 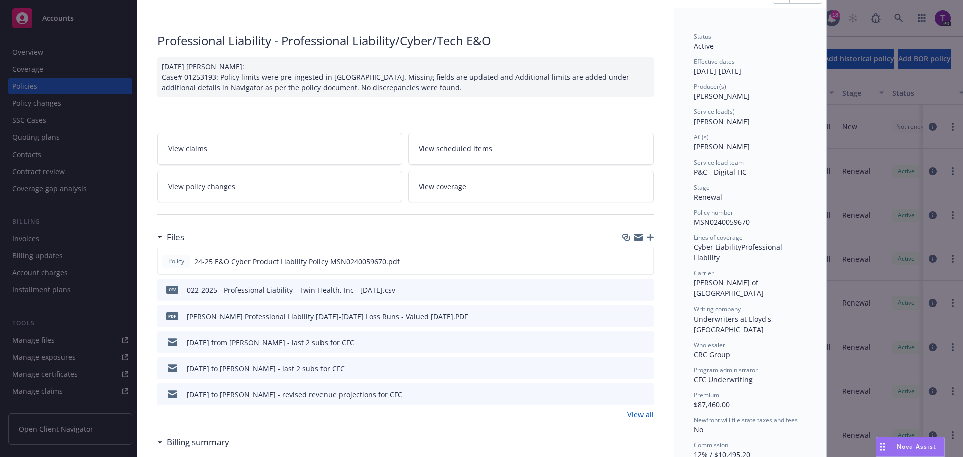 What do you see at coordinates (714, 111) in the screenshot?
I see `span: Service lead(s)` at bounding box center [714, 111].